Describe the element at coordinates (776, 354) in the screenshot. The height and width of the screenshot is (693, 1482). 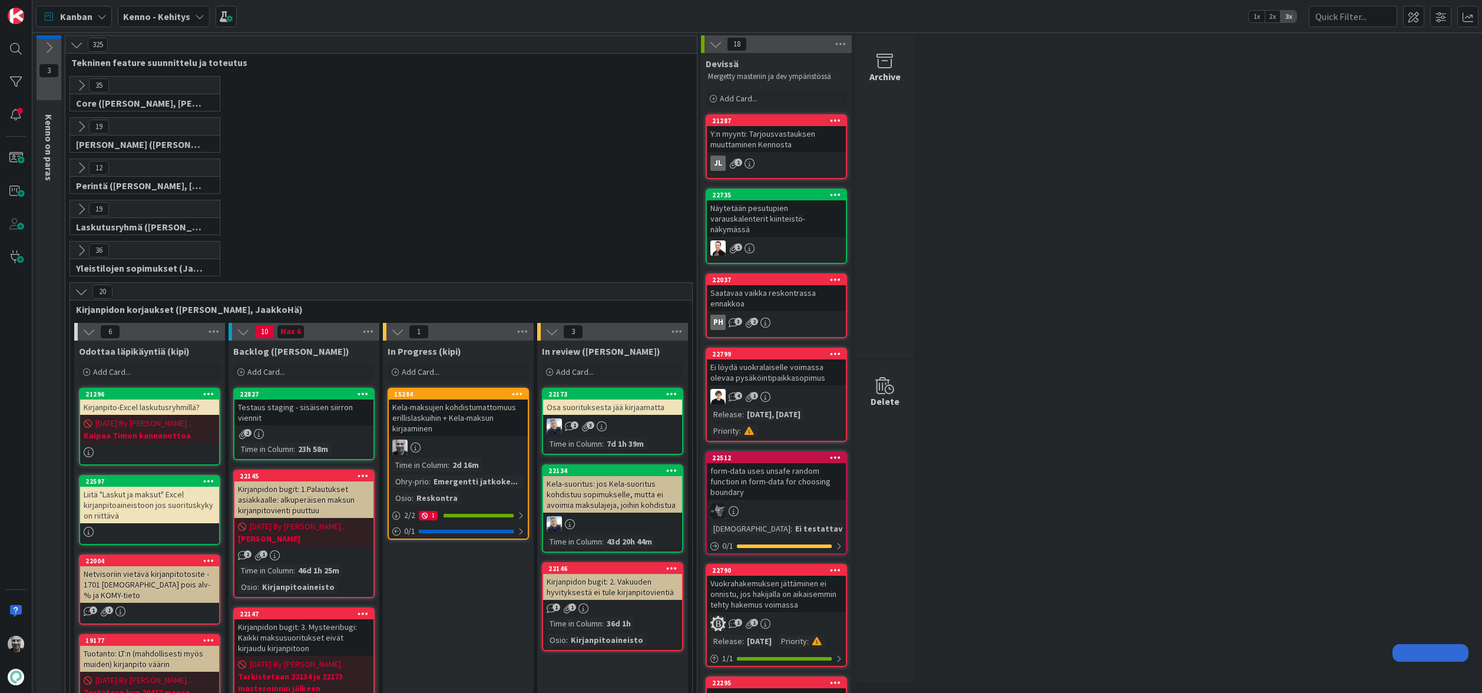
I see `div: 22799` at that location.